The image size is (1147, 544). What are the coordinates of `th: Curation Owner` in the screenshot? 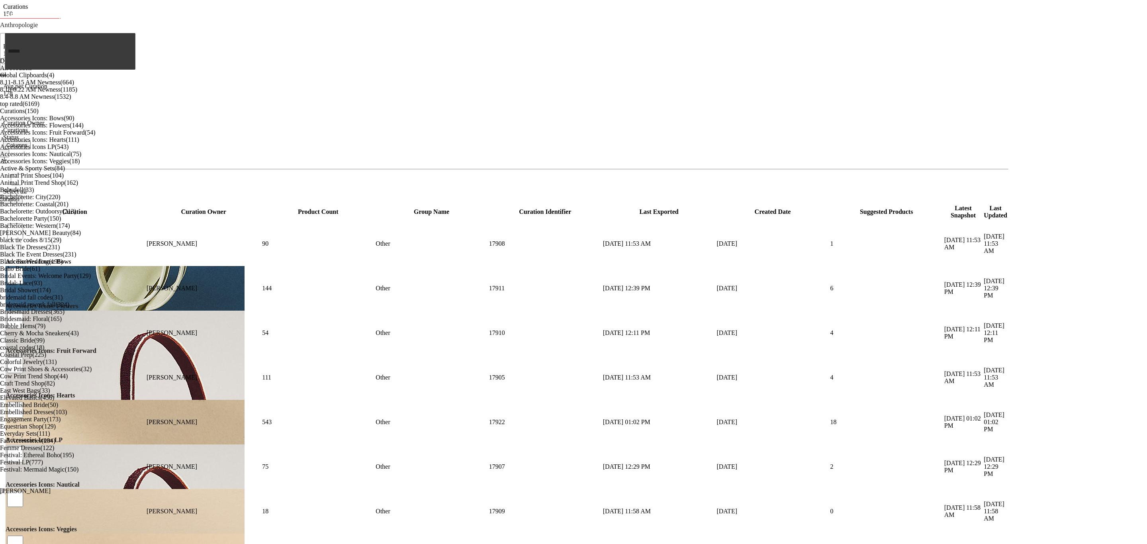 It's located at (204, 212).